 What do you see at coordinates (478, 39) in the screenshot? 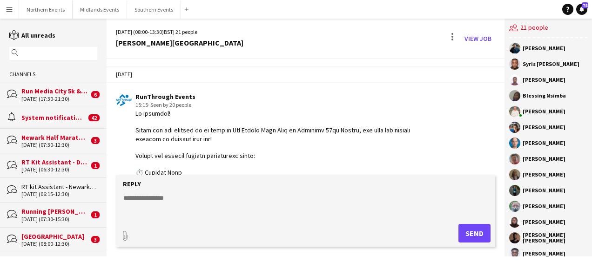
I see `a: View Job` at bounding box center [478, 39].